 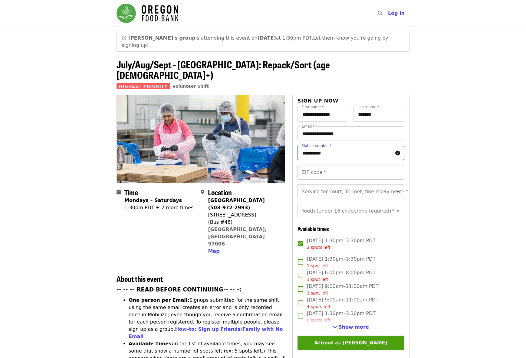 What do you see at coordinates (345, 153) in the screenshot?
I see `input: Mobile number` at bounding box center [345, 153].